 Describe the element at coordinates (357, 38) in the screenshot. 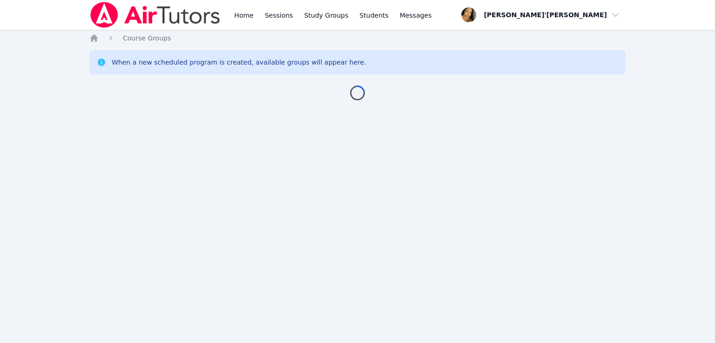

I see `nav: Breadcrumb` at that location.